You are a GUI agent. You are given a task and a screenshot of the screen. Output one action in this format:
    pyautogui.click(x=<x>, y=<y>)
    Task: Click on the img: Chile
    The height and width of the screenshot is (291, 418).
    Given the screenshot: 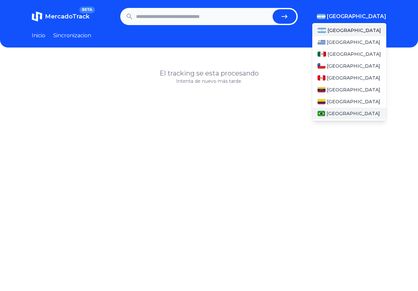 What is the action you would take?
    pyautogui.click(x=321, y=66)
    